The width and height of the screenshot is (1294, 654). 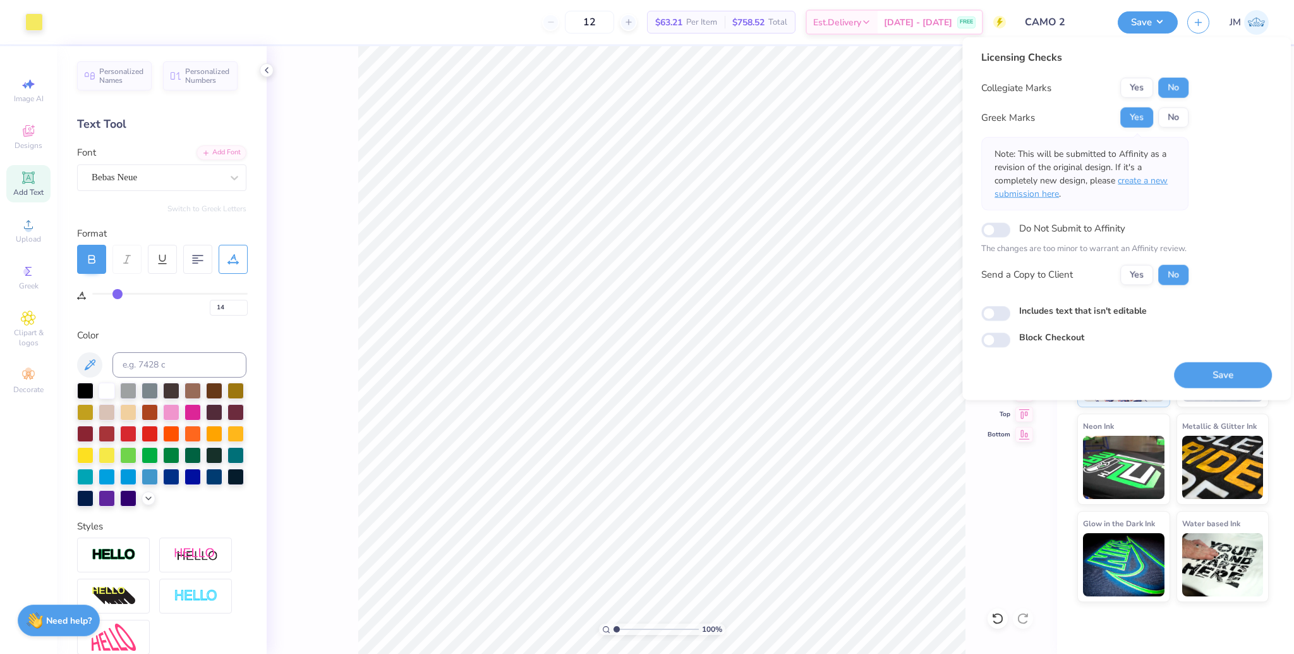 I want to click on p: The changes are too minor to warrant an Affinity review., so click(x=1085, y=249).